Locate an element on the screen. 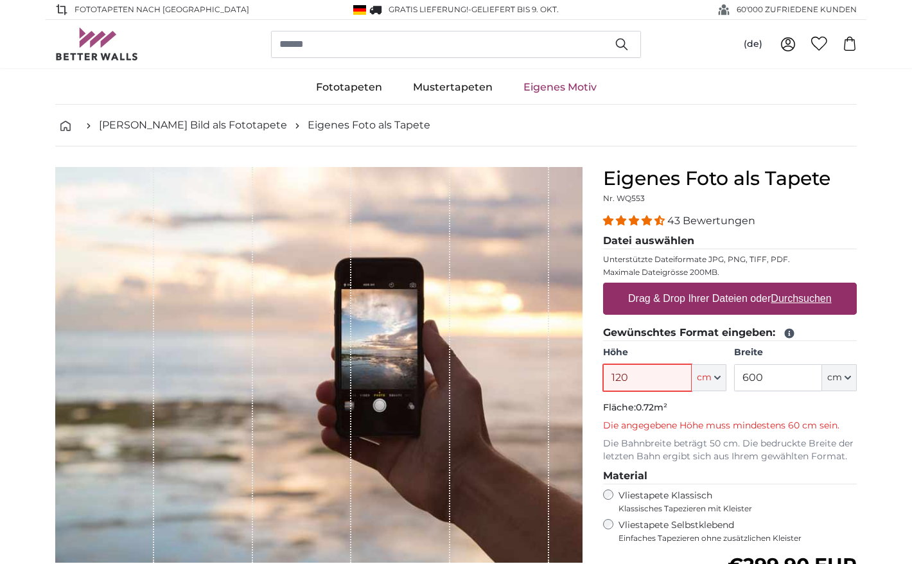 This screenshot has width=912, height=564. u: Durchsuchen is located at coordinates (801, 298).